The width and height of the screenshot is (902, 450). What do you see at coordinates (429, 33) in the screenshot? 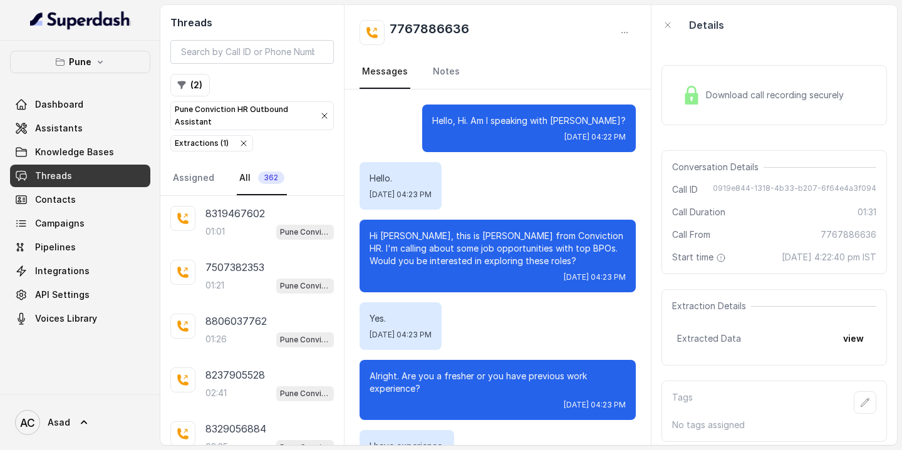
I see `h2: 7767886636` at bounding box center [429, 33].